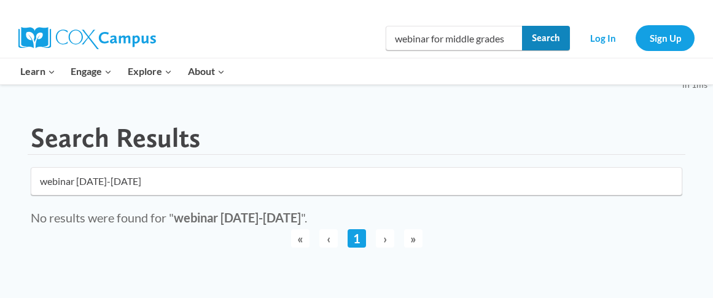  I want to click on a: Sign Up, so click(665, 37).